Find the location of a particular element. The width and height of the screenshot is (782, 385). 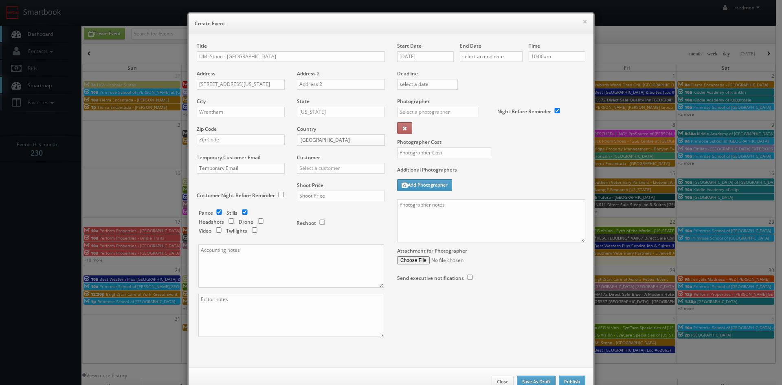

label: Shoot Price is located at coordinates (310, 185).